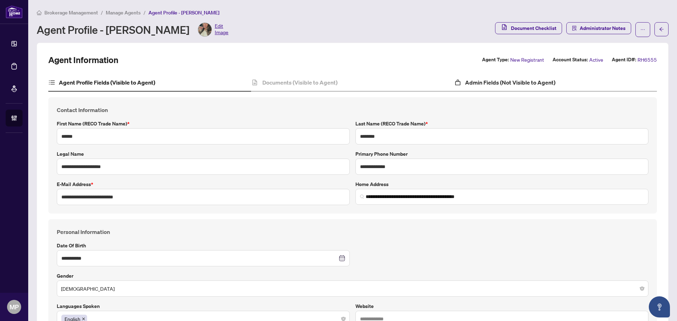 This screenshot has width=677, height=321. I want to click on span: solution, so click(574, 28).